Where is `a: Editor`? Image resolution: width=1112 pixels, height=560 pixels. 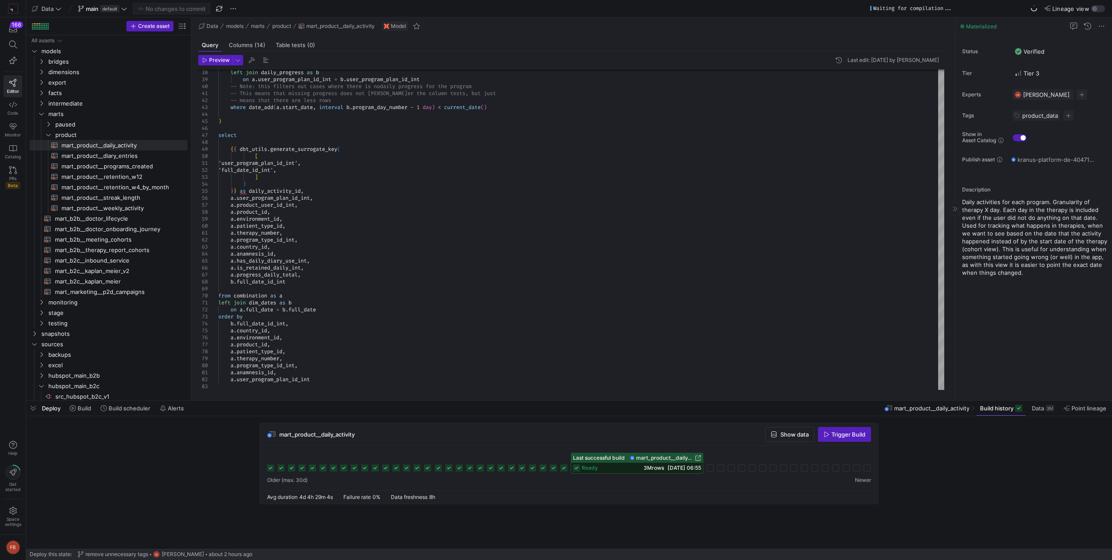
a: Editor is located at coordinates (13, 86).